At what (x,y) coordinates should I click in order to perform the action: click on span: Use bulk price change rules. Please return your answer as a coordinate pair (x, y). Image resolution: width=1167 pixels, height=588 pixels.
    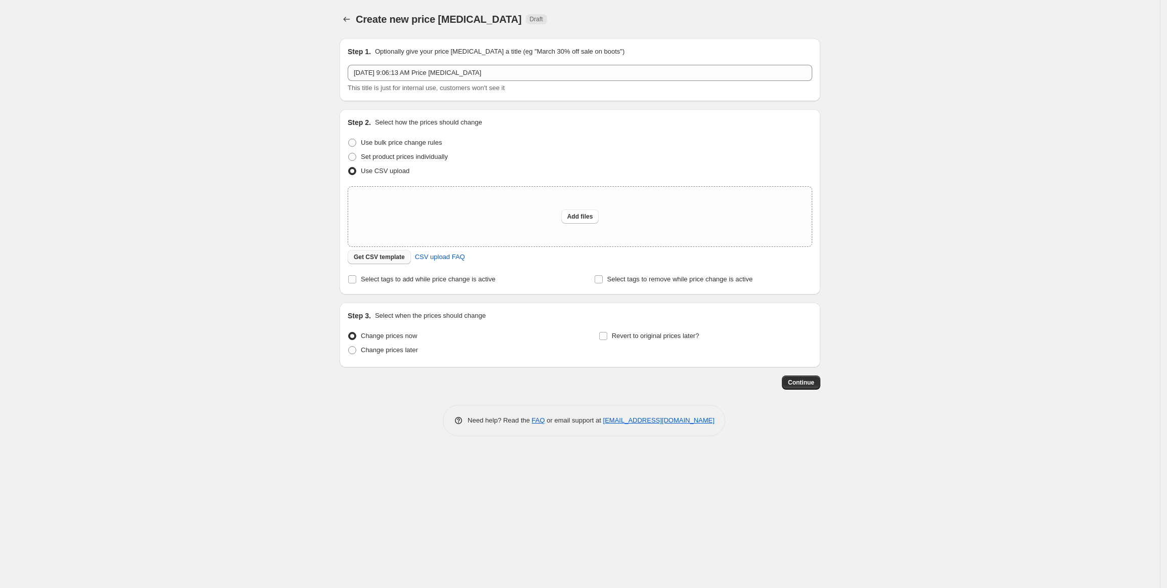
    Looking at the image, I should click on (401, 142).